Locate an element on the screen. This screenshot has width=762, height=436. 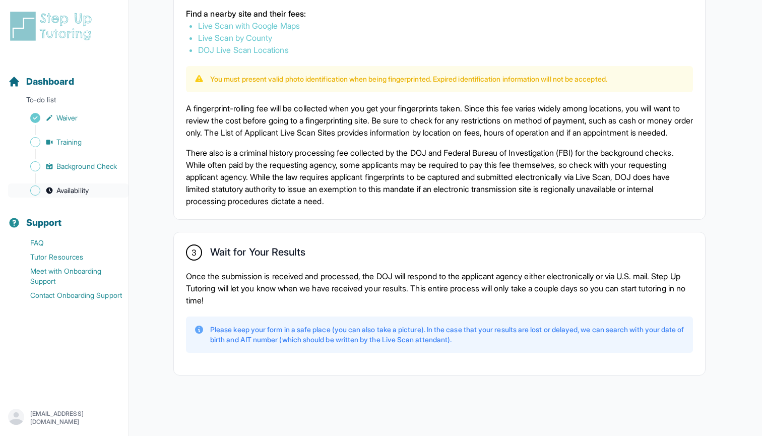
a: DOJ Live Scan Locations is located at coordinates (243, 50).